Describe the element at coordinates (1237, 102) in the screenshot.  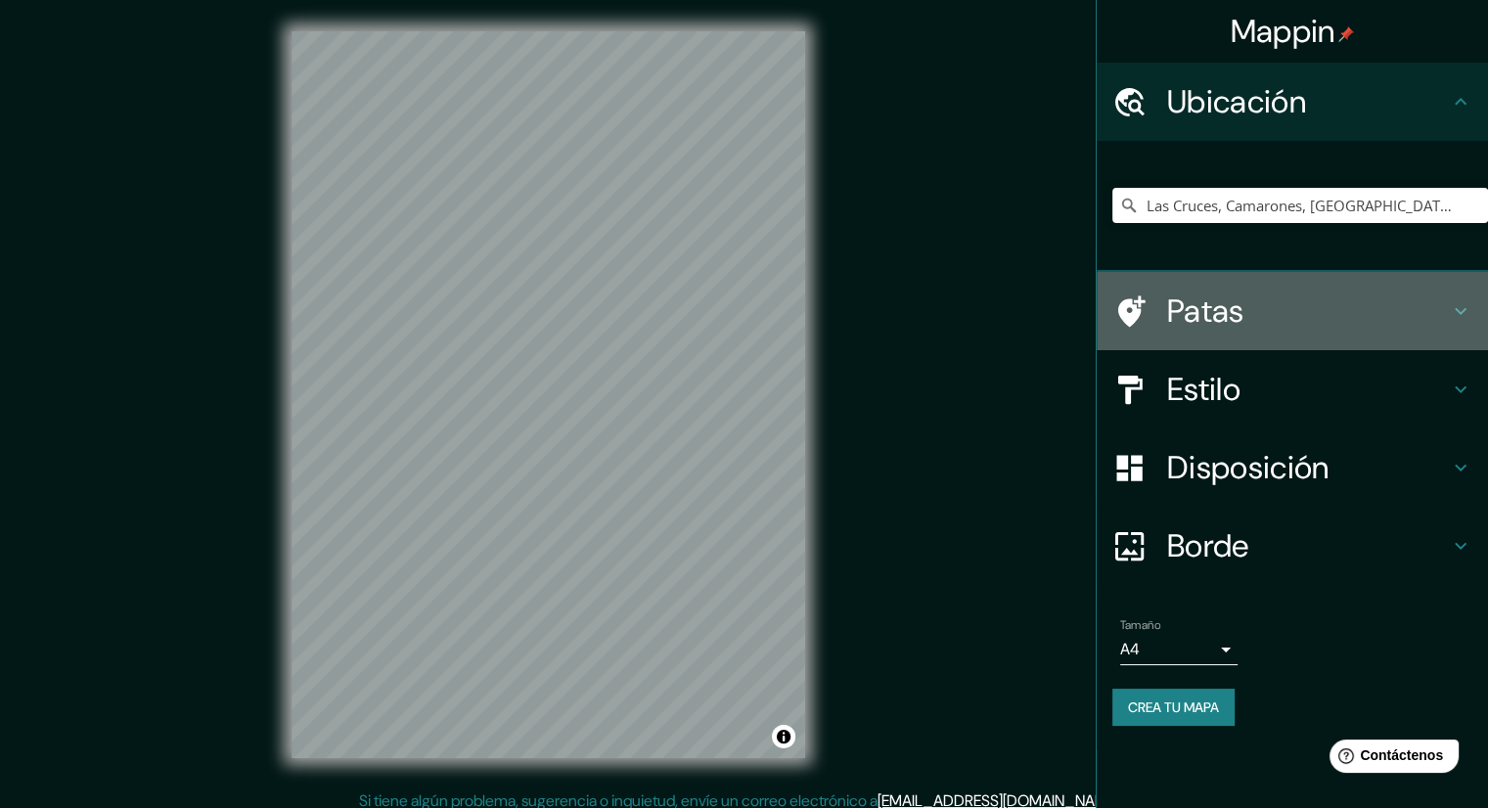
I see `font: Ubicación` at that location.